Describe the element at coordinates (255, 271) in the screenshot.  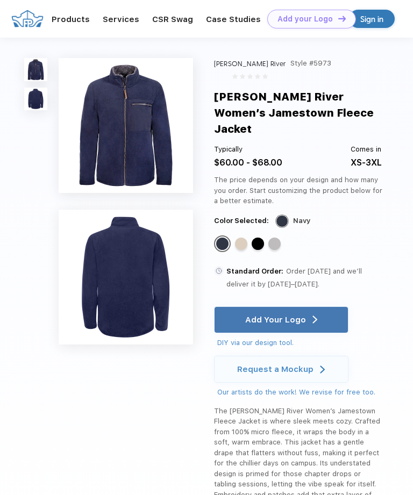
I see `span: Standard Order:` at that location.